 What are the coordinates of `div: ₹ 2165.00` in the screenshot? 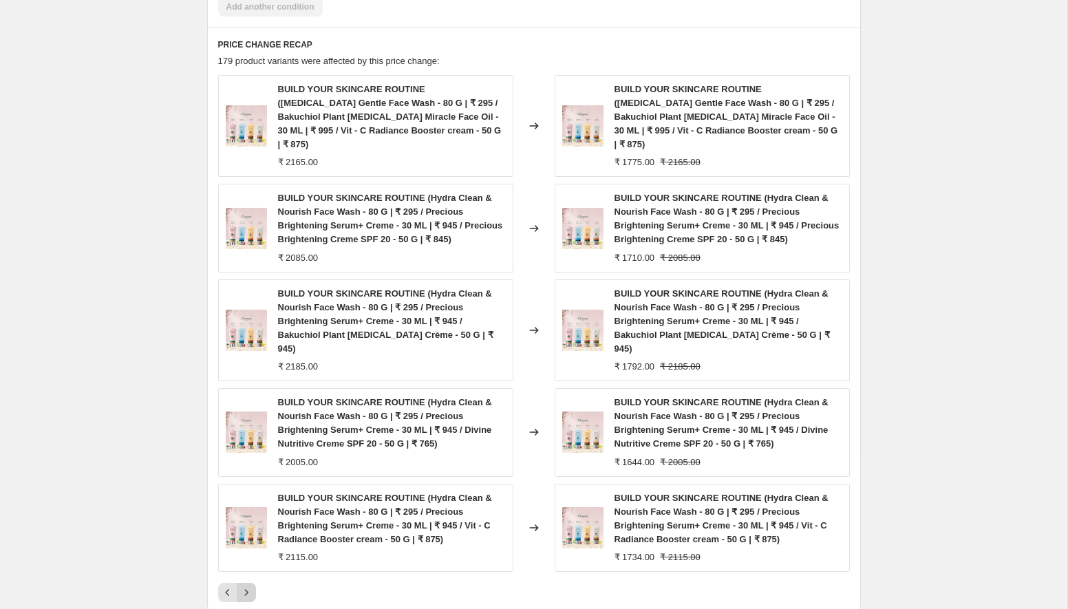 It's located at (298, 162).